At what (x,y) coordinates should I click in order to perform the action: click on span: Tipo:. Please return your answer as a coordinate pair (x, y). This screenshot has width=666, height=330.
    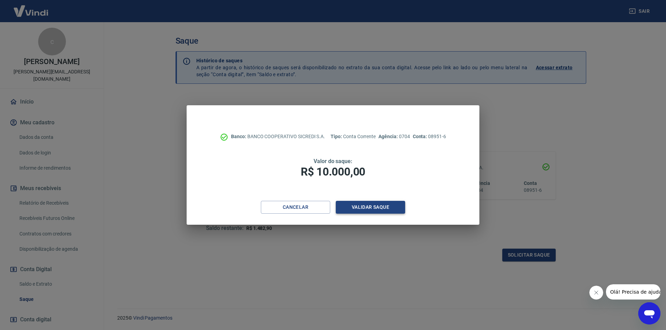
    Looking at the image, I should click on (337, 137).